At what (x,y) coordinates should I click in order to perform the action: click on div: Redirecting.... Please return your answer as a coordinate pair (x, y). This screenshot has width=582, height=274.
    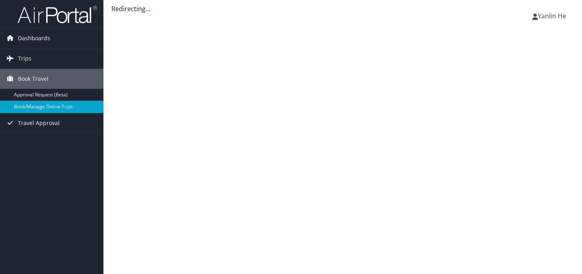
    Looking at the image, I should click on (342, 9).